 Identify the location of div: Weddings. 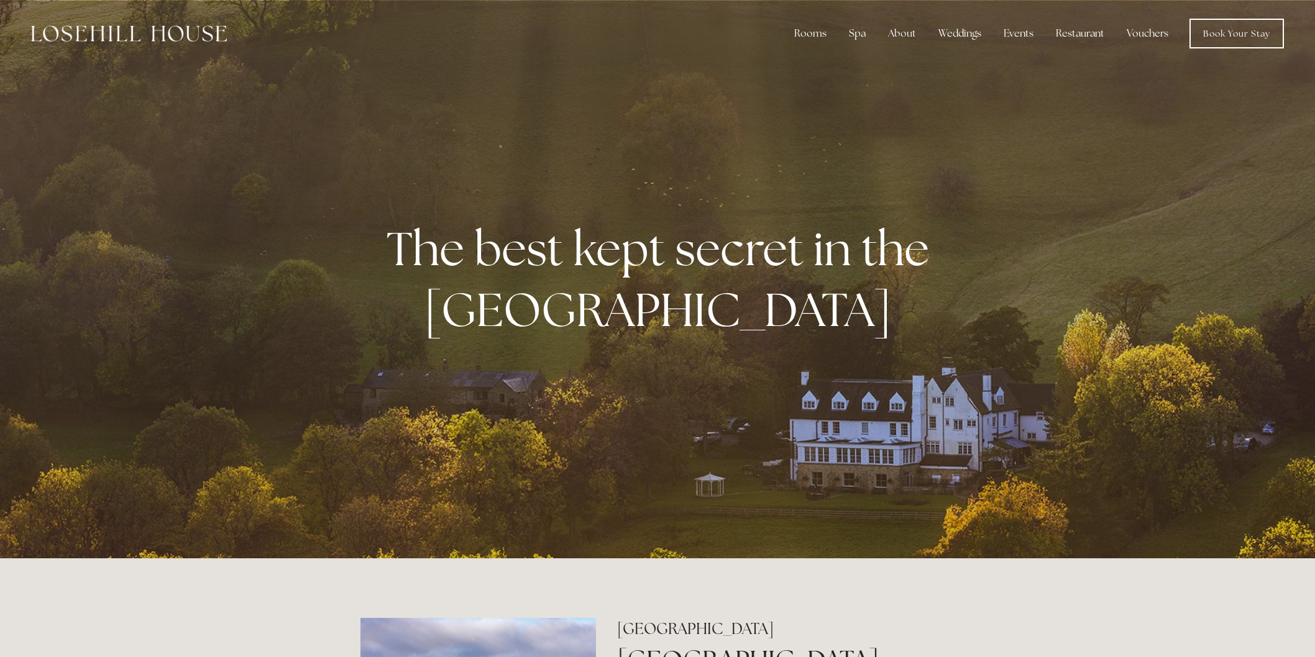
(959, 34).